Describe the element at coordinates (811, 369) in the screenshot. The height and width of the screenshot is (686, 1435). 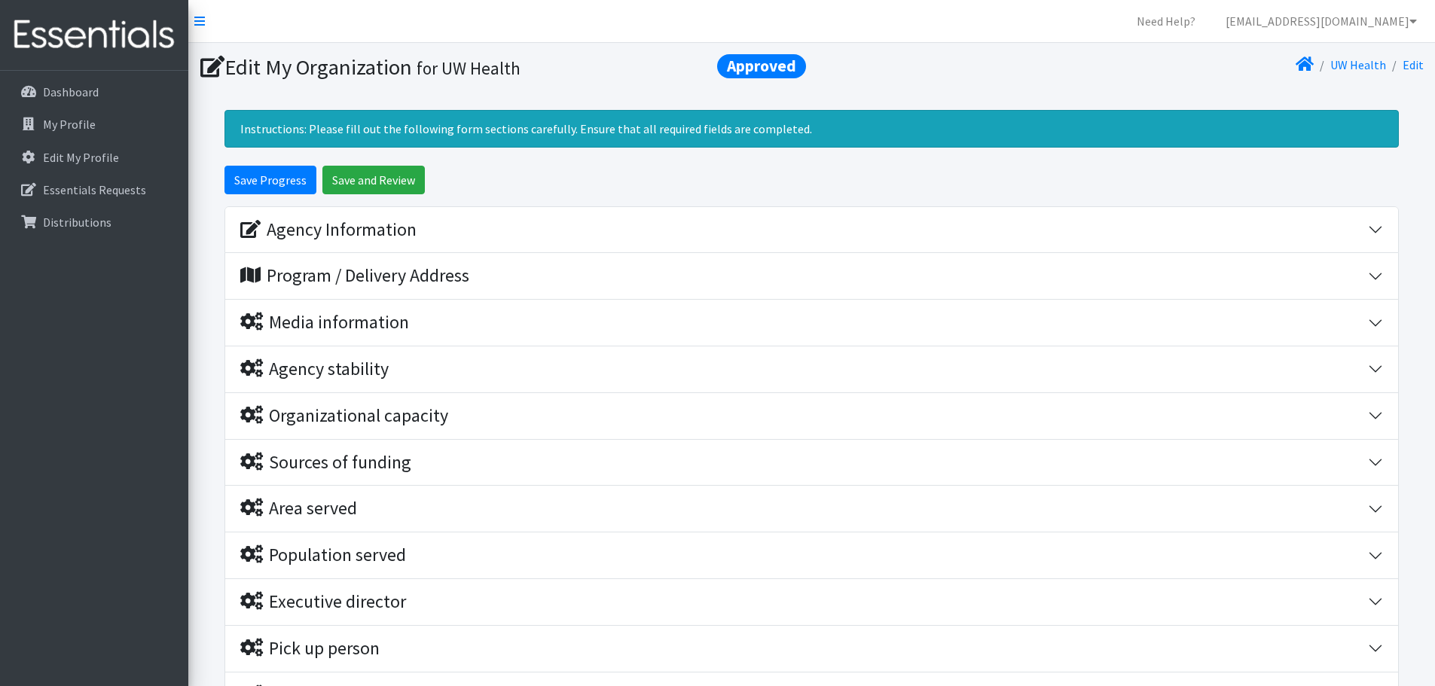
I see `button: Agency stability` at that location.